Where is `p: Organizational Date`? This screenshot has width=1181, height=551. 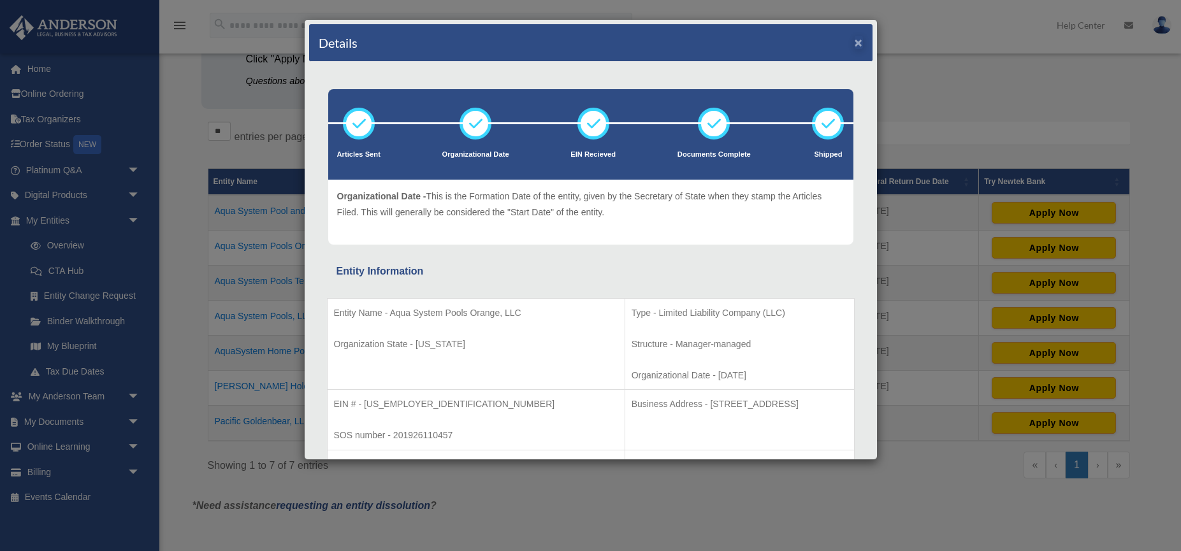 p: Organizational Date is located at coordinates (475, 155).